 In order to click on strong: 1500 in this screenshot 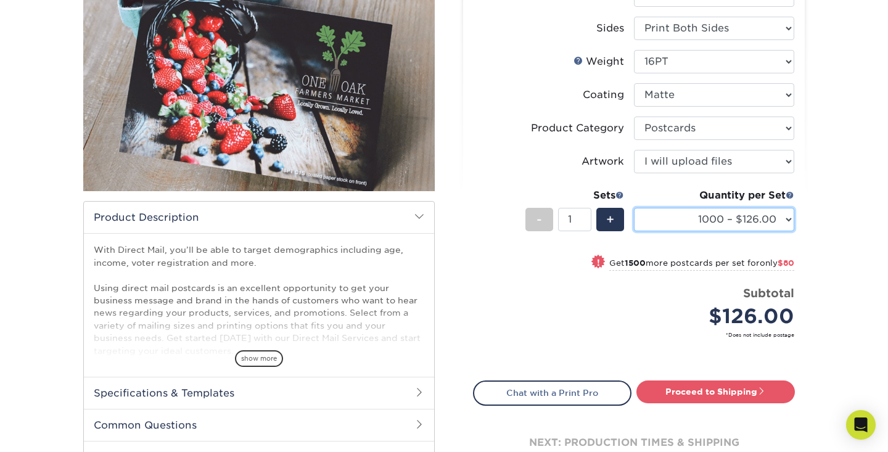, I will do `click(635, 263)`.